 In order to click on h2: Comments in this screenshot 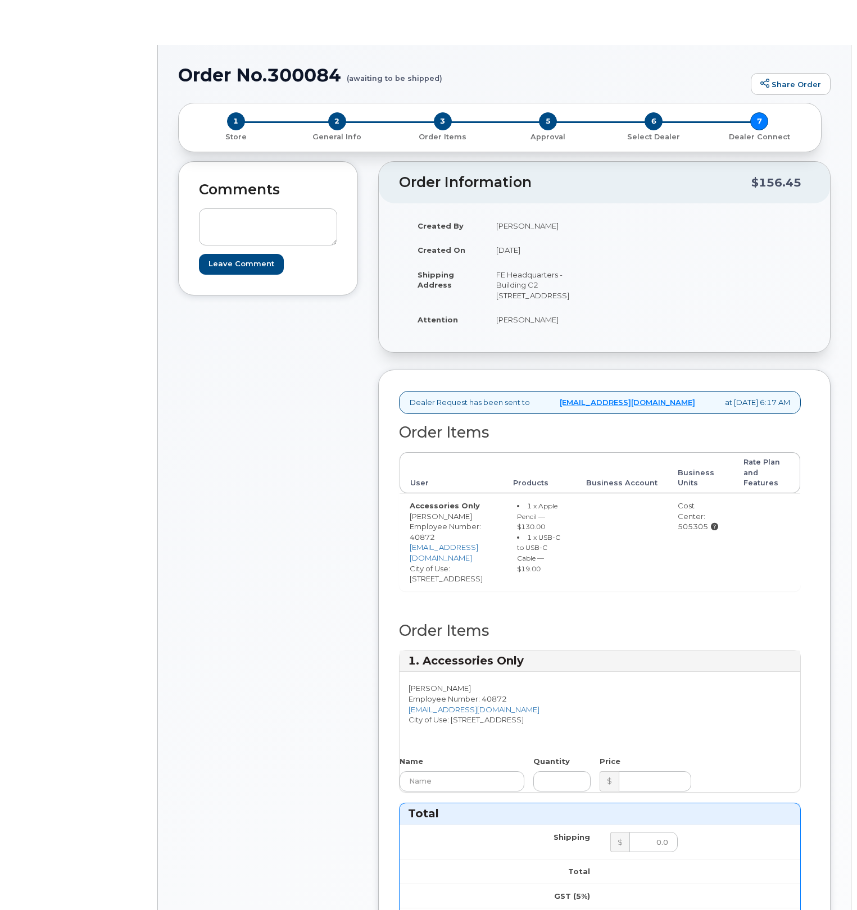, I will do `click(268, 190)`.